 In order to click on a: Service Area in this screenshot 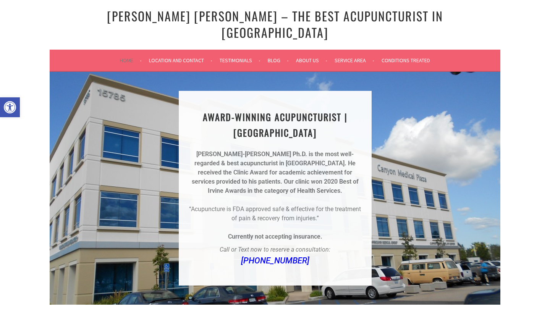, I will do `click(355, 60)`.